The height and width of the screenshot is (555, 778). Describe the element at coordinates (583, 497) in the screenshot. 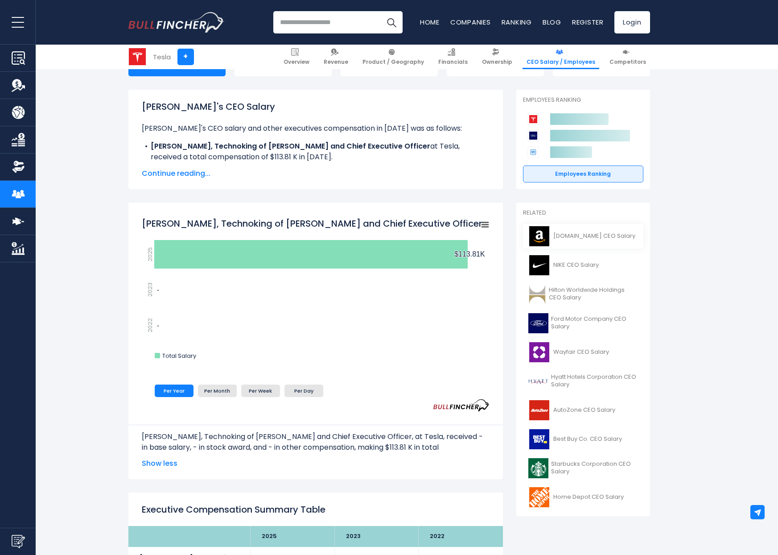

I see `a: Home Depot CEO Salary` at that location.